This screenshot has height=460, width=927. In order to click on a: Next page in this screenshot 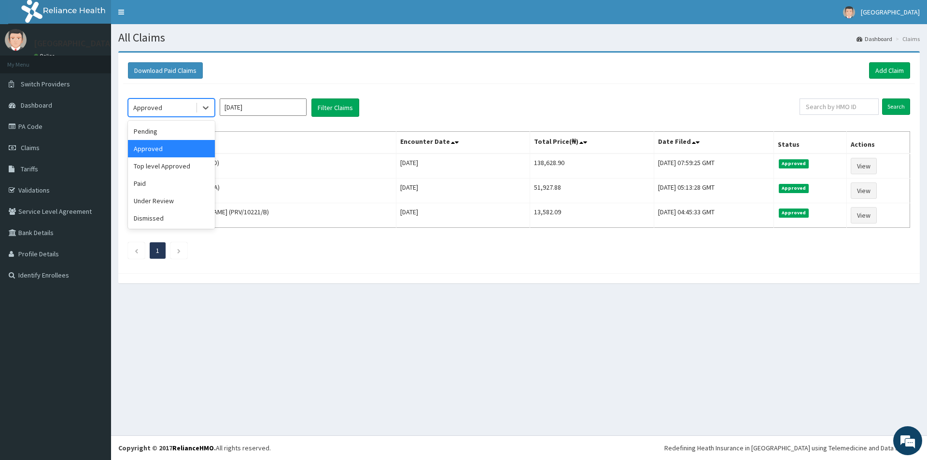, I will do `click(179, 250)`.